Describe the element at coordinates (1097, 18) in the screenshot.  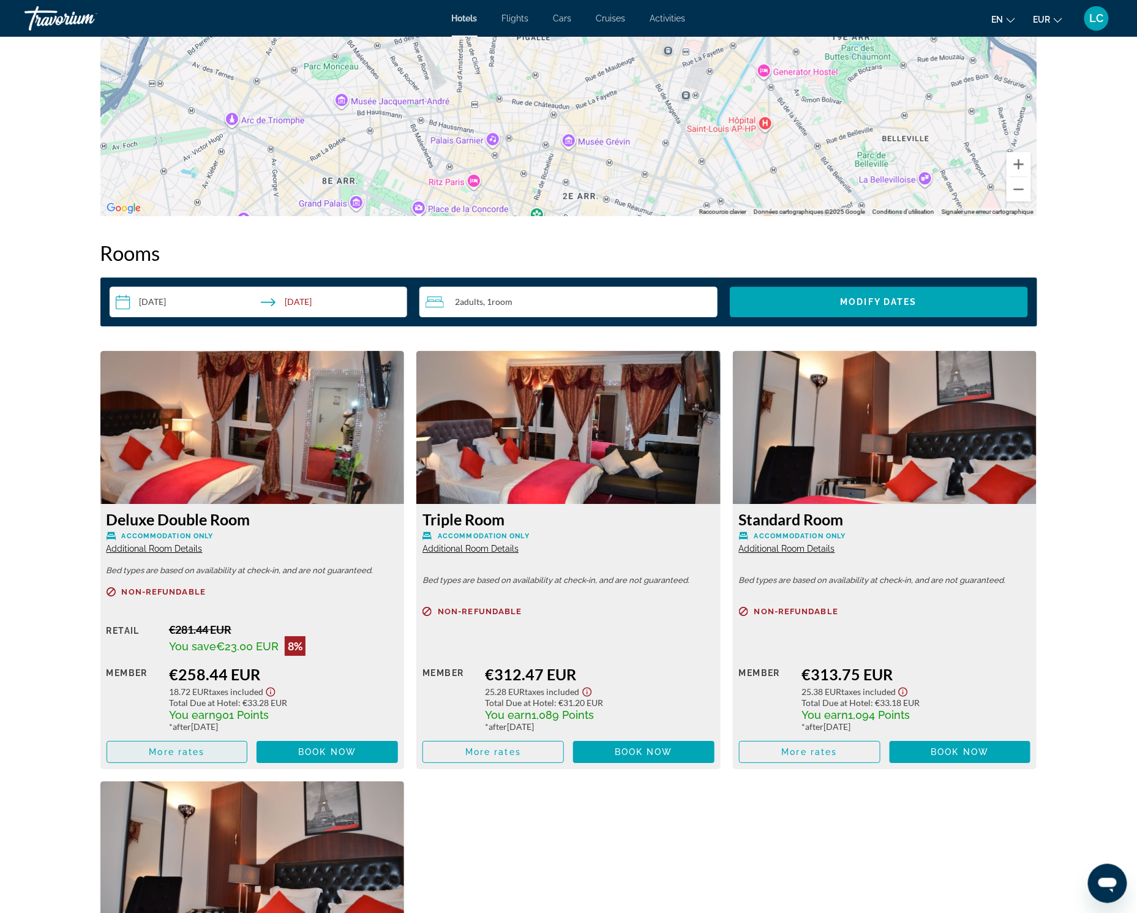
I see `button: User Menu` at that location.